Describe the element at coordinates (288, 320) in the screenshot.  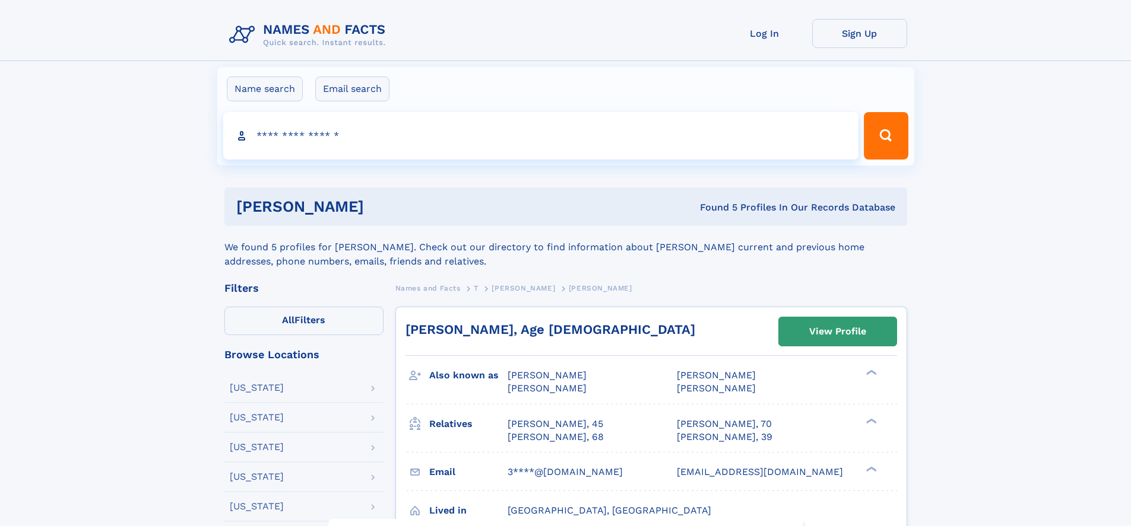
I see `span: All` at that location.